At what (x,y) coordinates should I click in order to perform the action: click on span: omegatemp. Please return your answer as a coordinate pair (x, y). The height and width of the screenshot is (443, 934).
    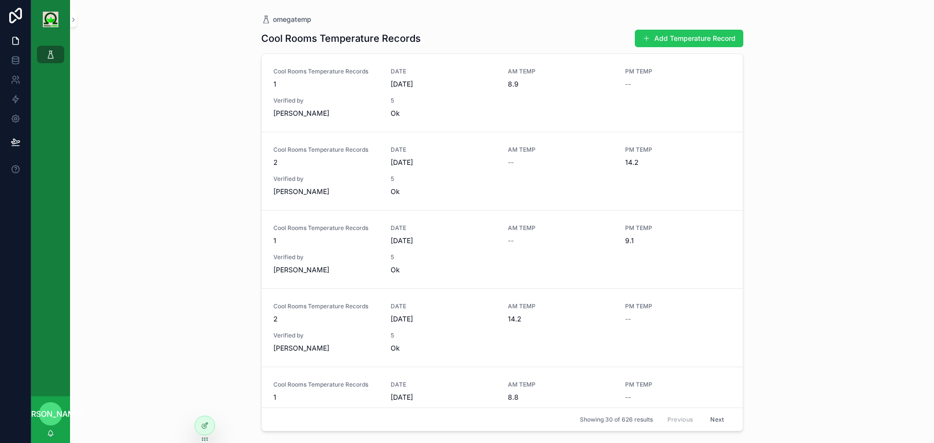
    Looking at the image, I should click on (292, 19).